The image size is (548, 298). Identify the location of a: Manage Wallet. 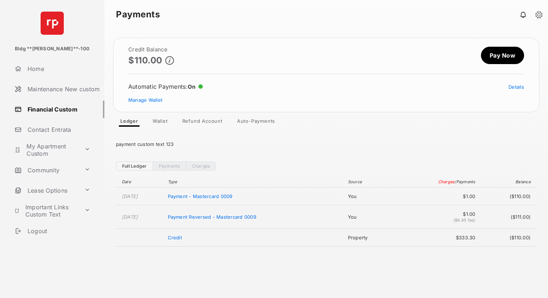
(145, 100).